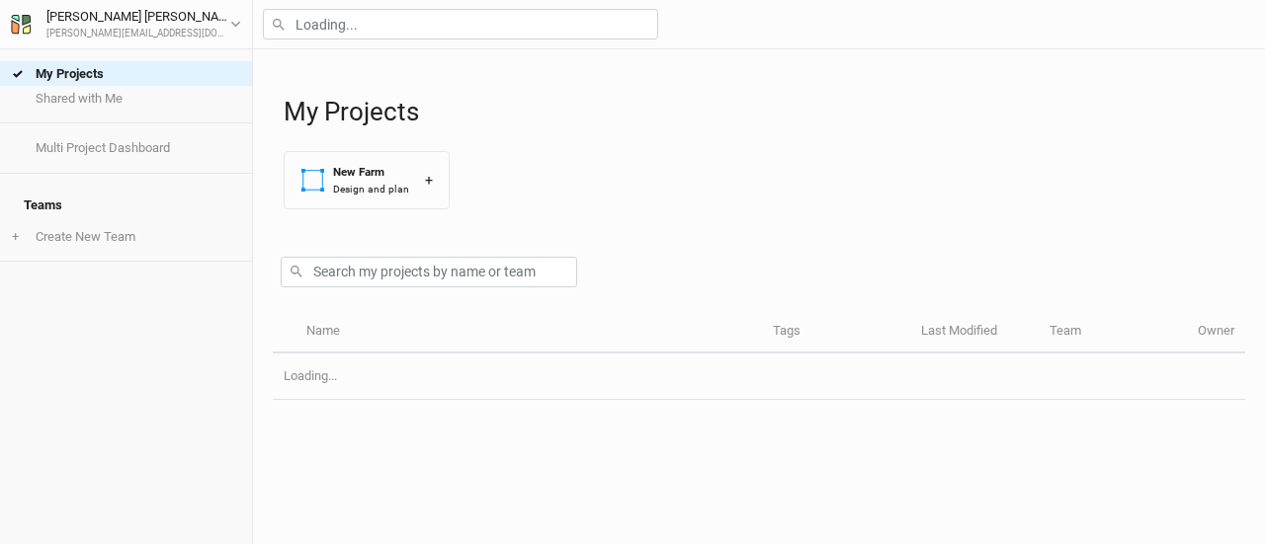 This screenshot has width=1265, height=544. Describe the element at coordinates (759, 376) in the screenshot. I see `td: Loading...` at that location.